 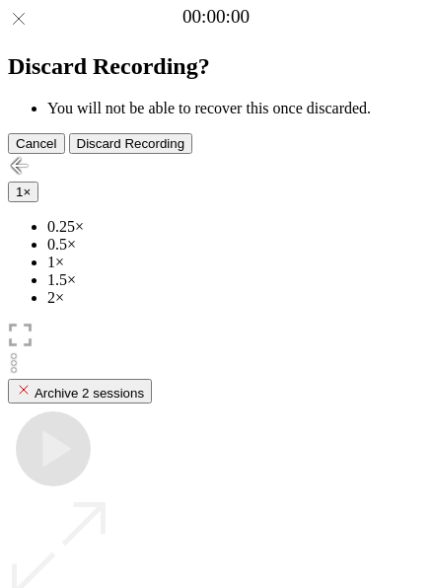 I want to click on li: 1.5×, so click(x=236, y=280).